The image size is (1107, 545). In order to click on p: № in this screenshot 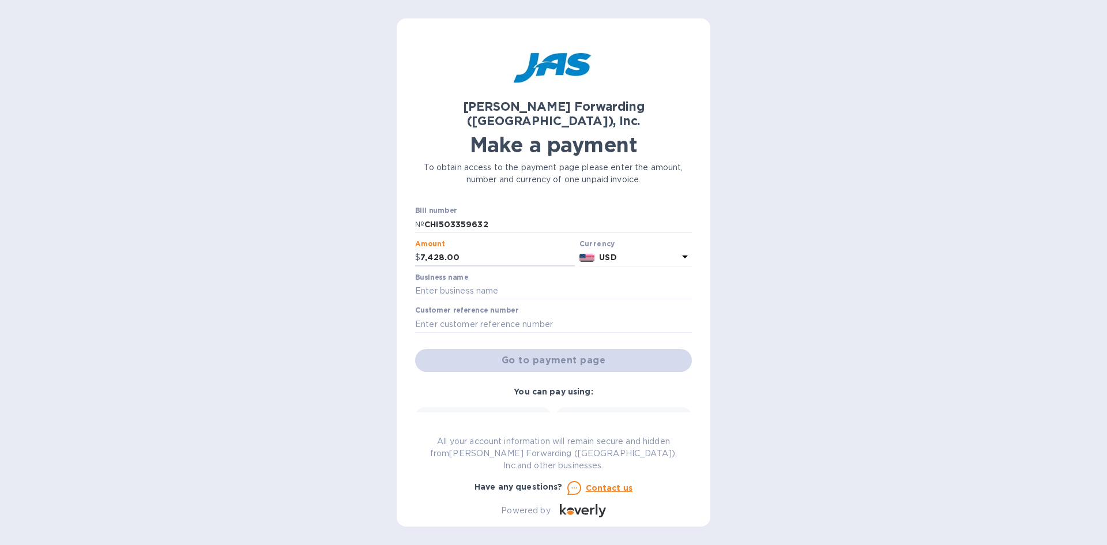, I will do `click(420, 224)`.